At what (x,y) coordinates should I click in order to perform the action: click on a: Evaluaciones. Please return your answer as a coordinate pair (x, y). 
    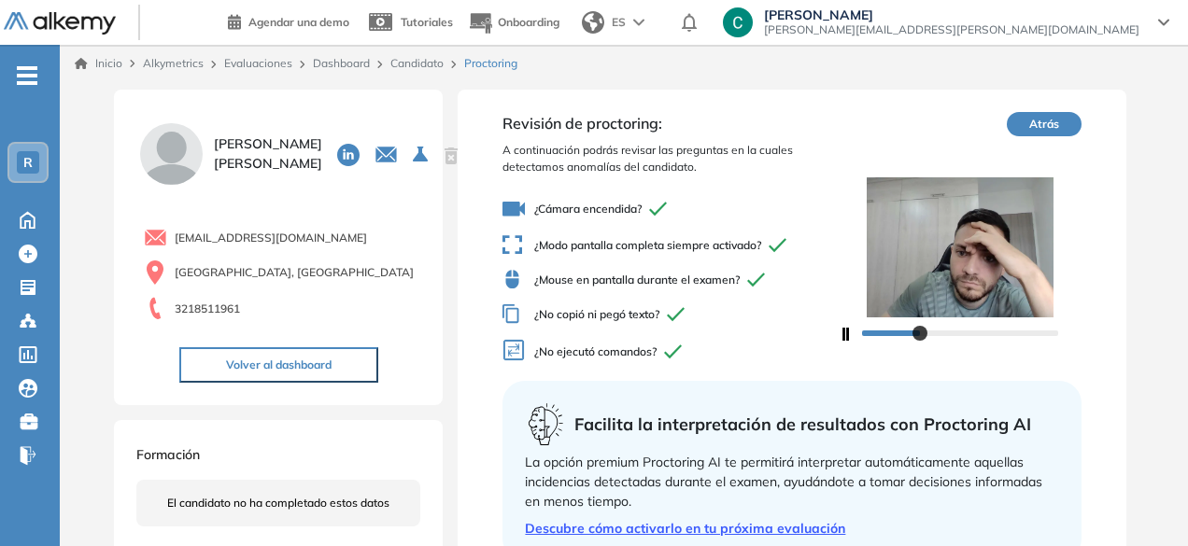
    Looking at the image, I should click on (258, 63).